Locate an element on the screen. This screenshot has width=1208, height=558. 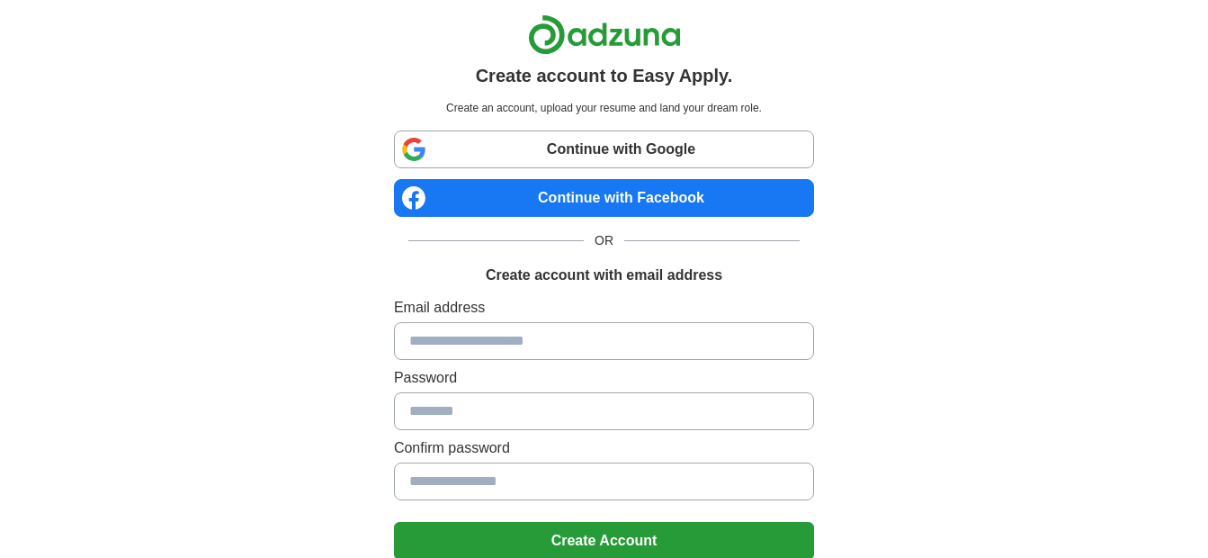
a: Continue with Facebook is located at coordinates (603, 198).